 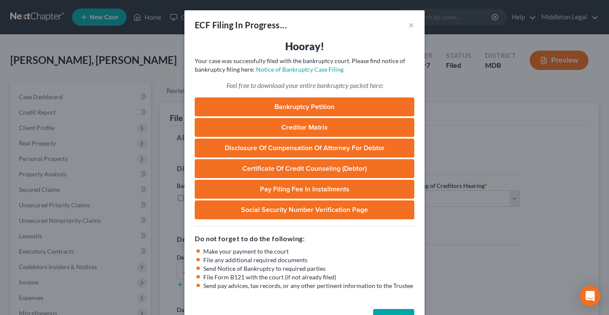 I want to click on a: Creditor Matrix, so click(x=304, y=127).